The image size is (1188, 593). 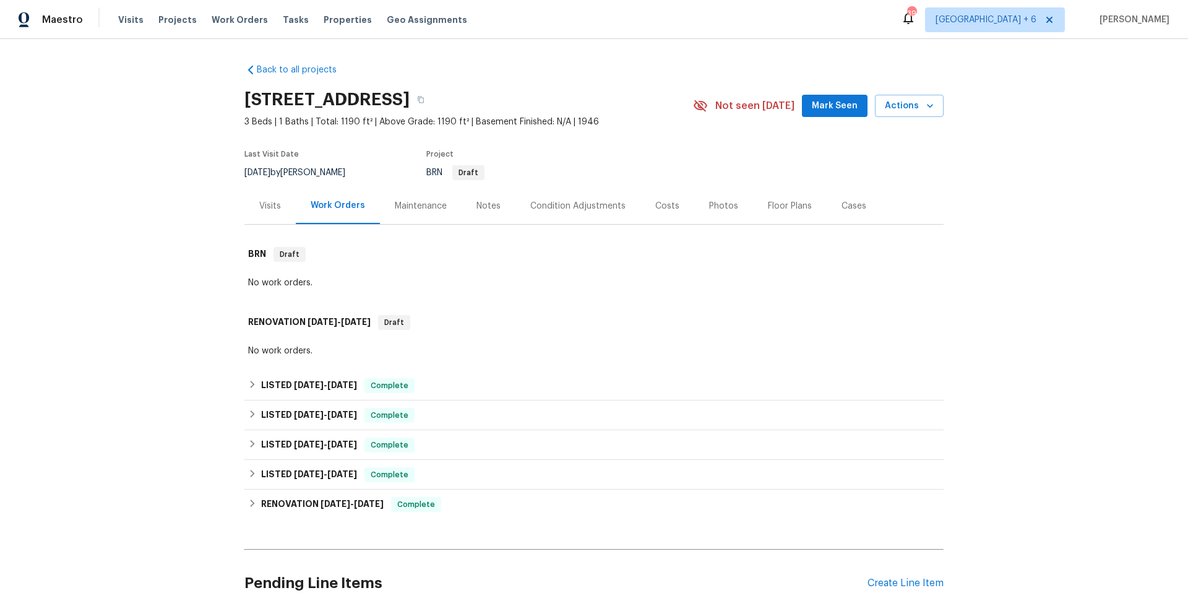 I want to click on span: 3 Beds | 1 Baths | Total: 1190 ft² | Above Grade: 1190 ft² | Basement Finished: N/A | 1946, so click(x=468, y=122).